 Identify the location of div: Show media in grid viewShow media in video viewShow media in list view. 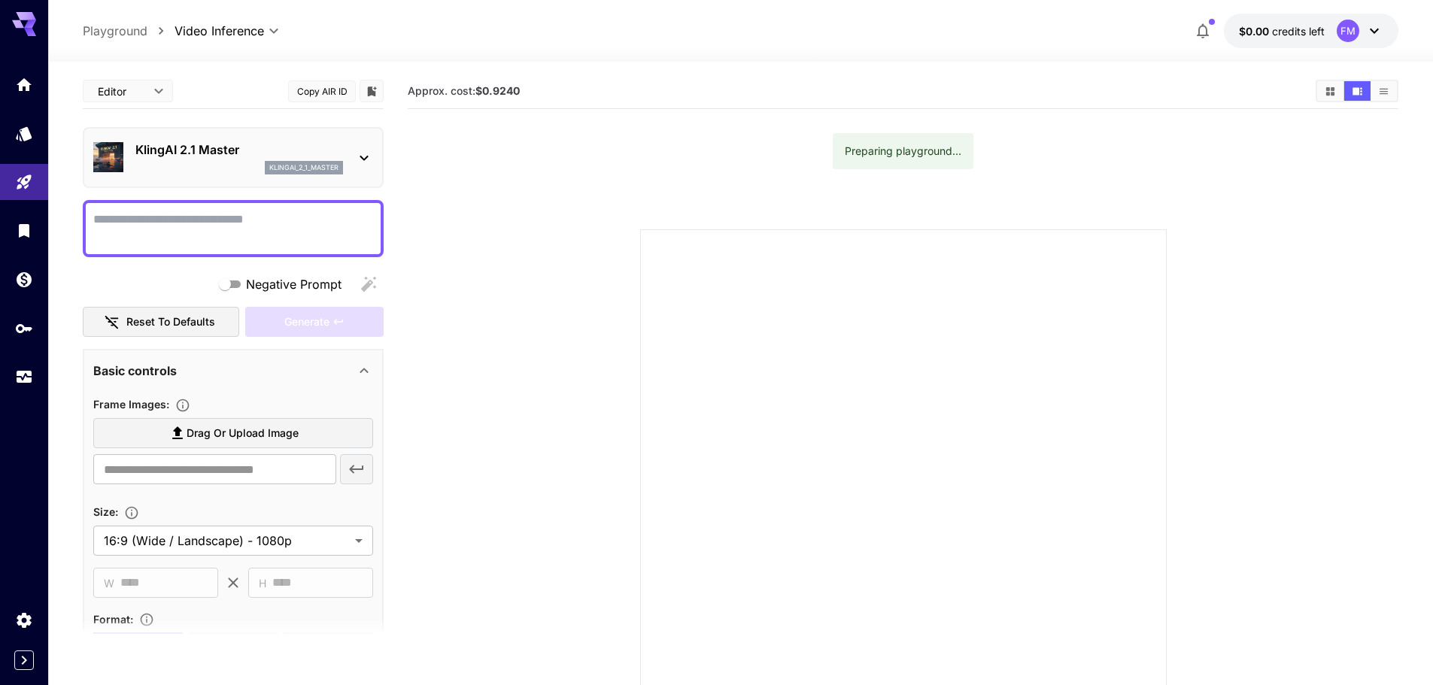
(1357, 91).